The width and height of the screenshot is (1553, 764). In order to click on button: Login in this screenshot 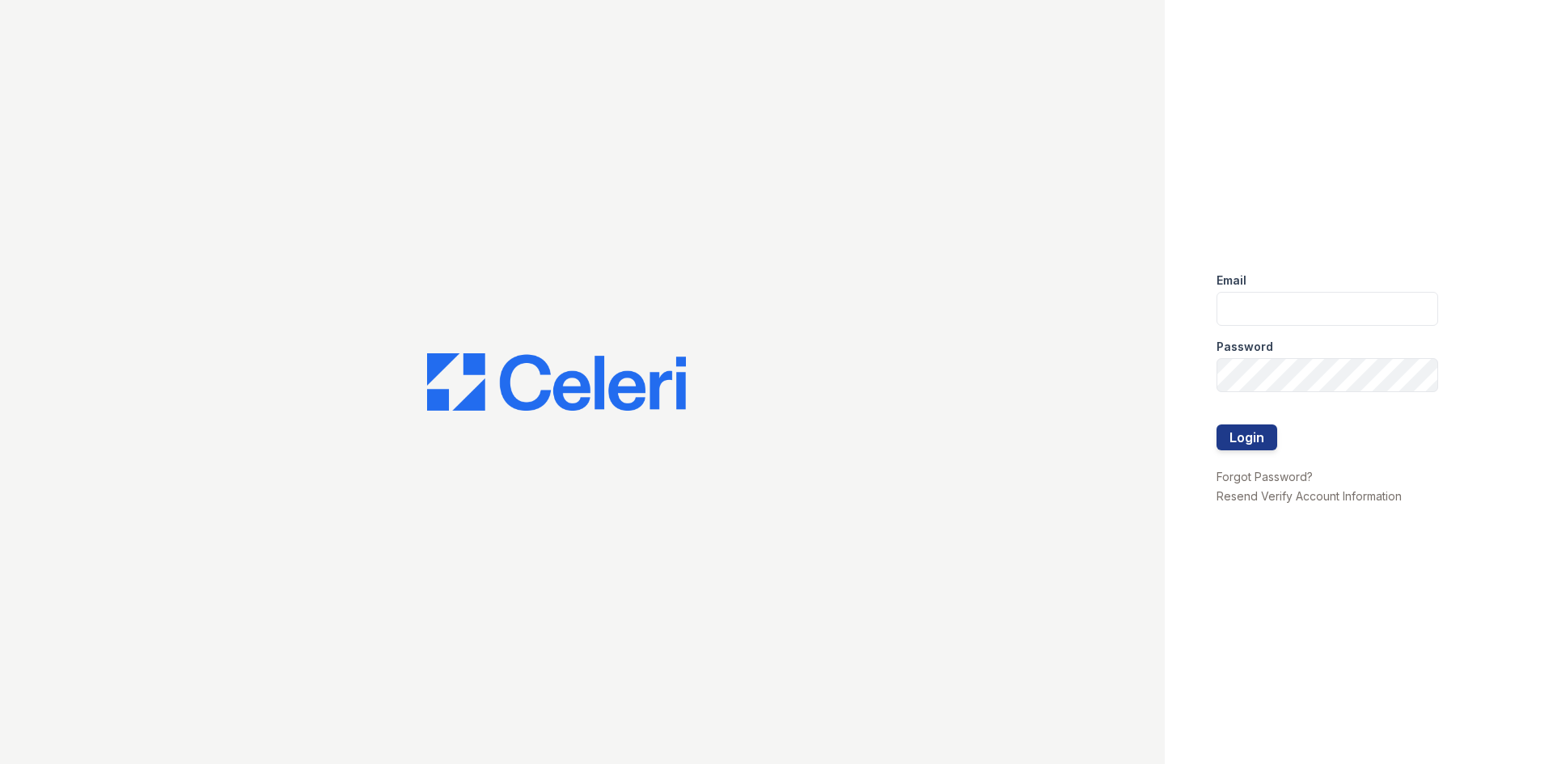, I will do `click(1246, 437)`.